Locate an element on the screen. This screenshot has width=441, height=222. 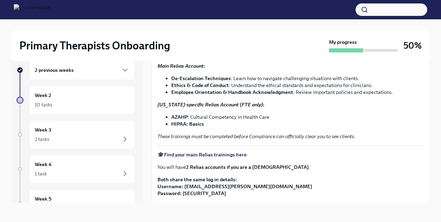
h6: Week 3 is located at coordinates (43, 130).